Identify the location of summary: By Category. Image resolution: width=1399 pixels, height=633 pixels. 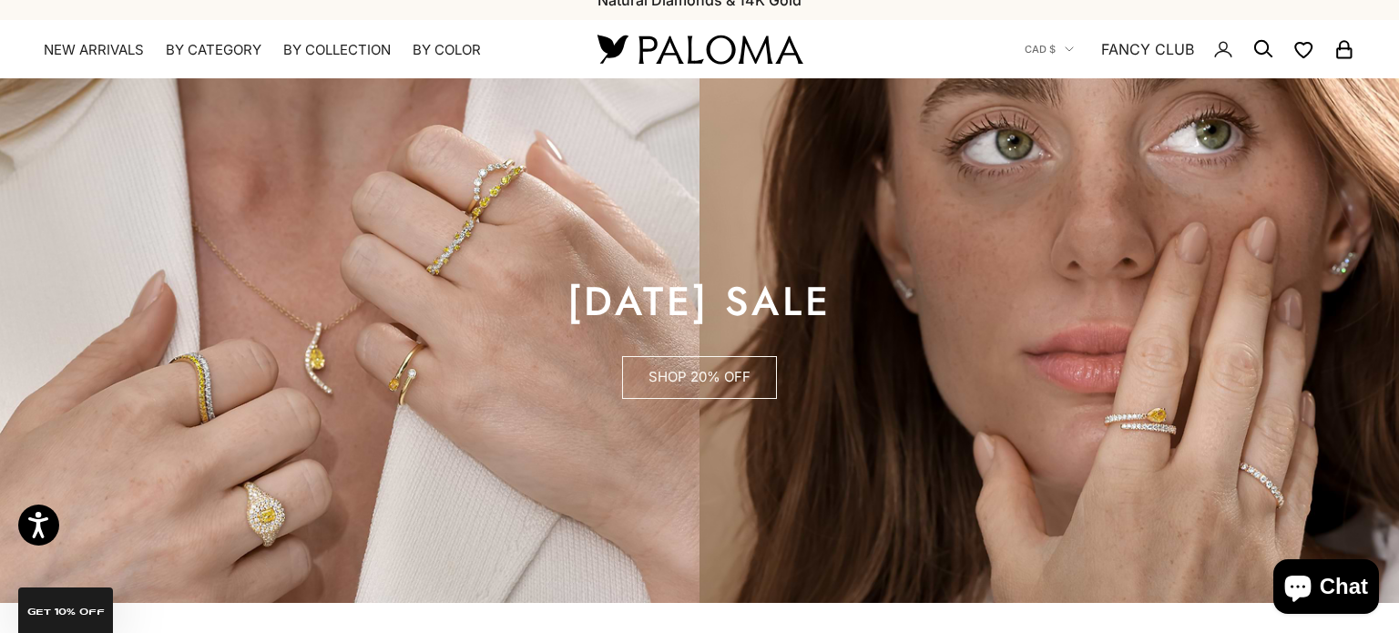
(213, 50).